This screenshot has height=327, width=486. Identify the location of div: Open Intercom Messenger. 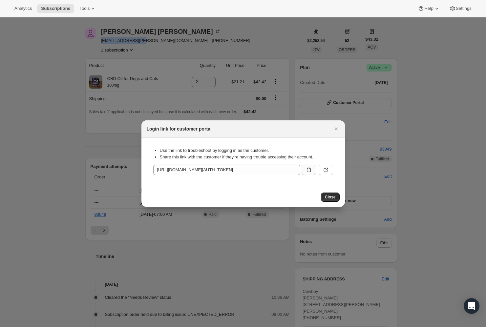
(471, 306).